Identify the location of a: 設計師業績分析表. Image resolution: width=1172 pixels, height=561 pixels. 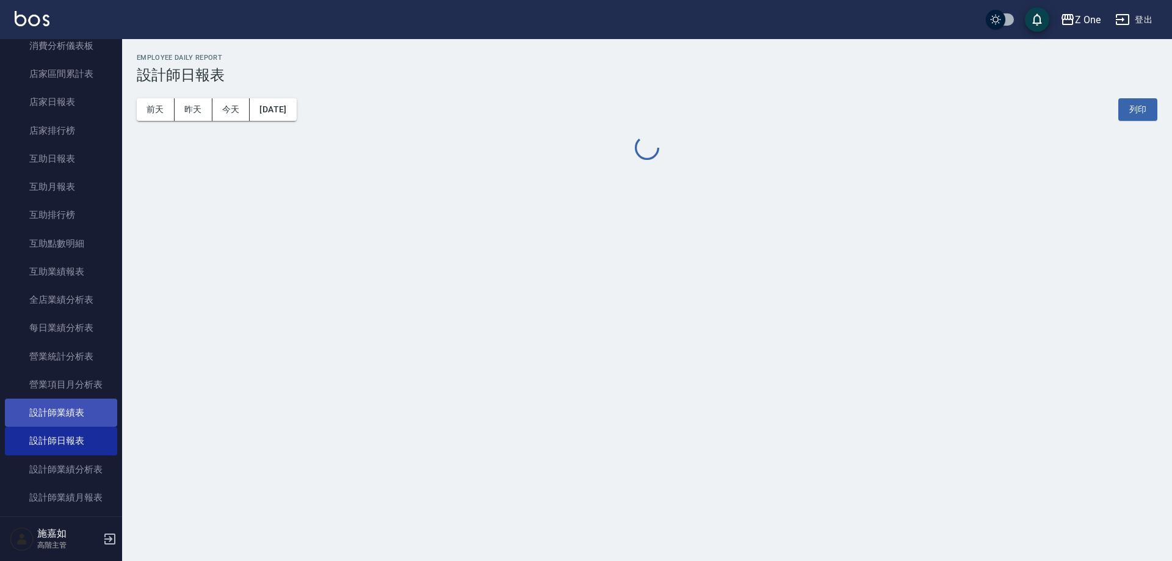
(61, 469).